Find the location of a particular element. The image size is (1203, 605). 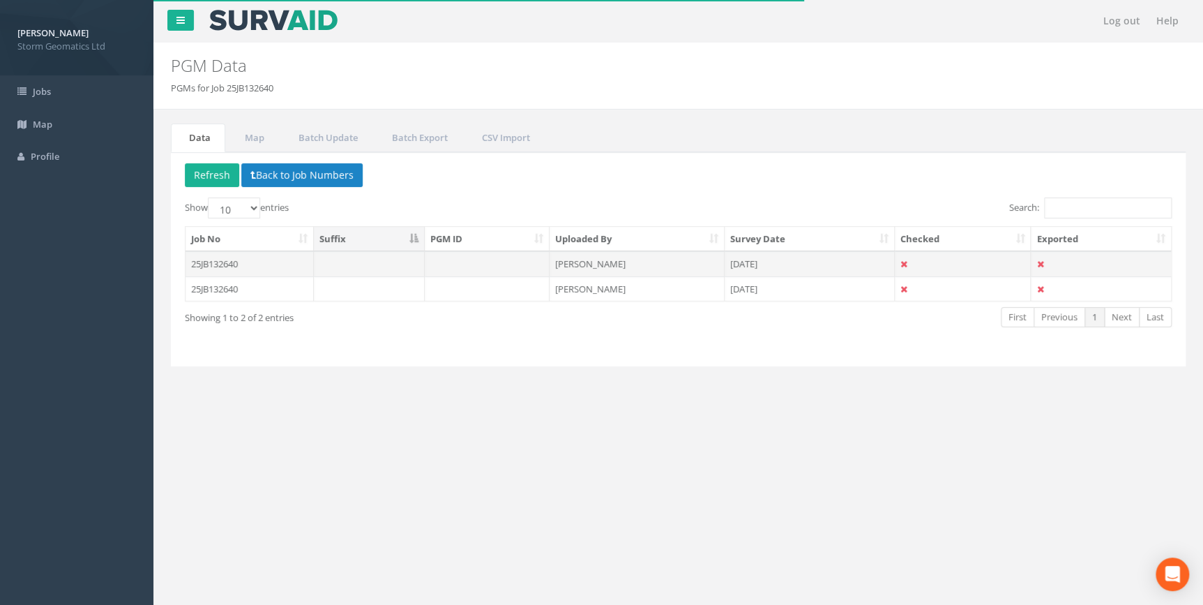

a: Batch Update is located at coordinates (326, 137).